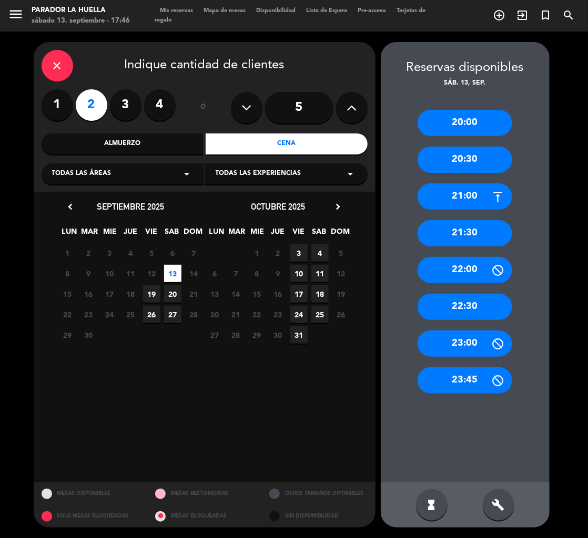  Describe the element at coordinates (465, 123) in the screenshot. I see `div: 20:00` at that location.